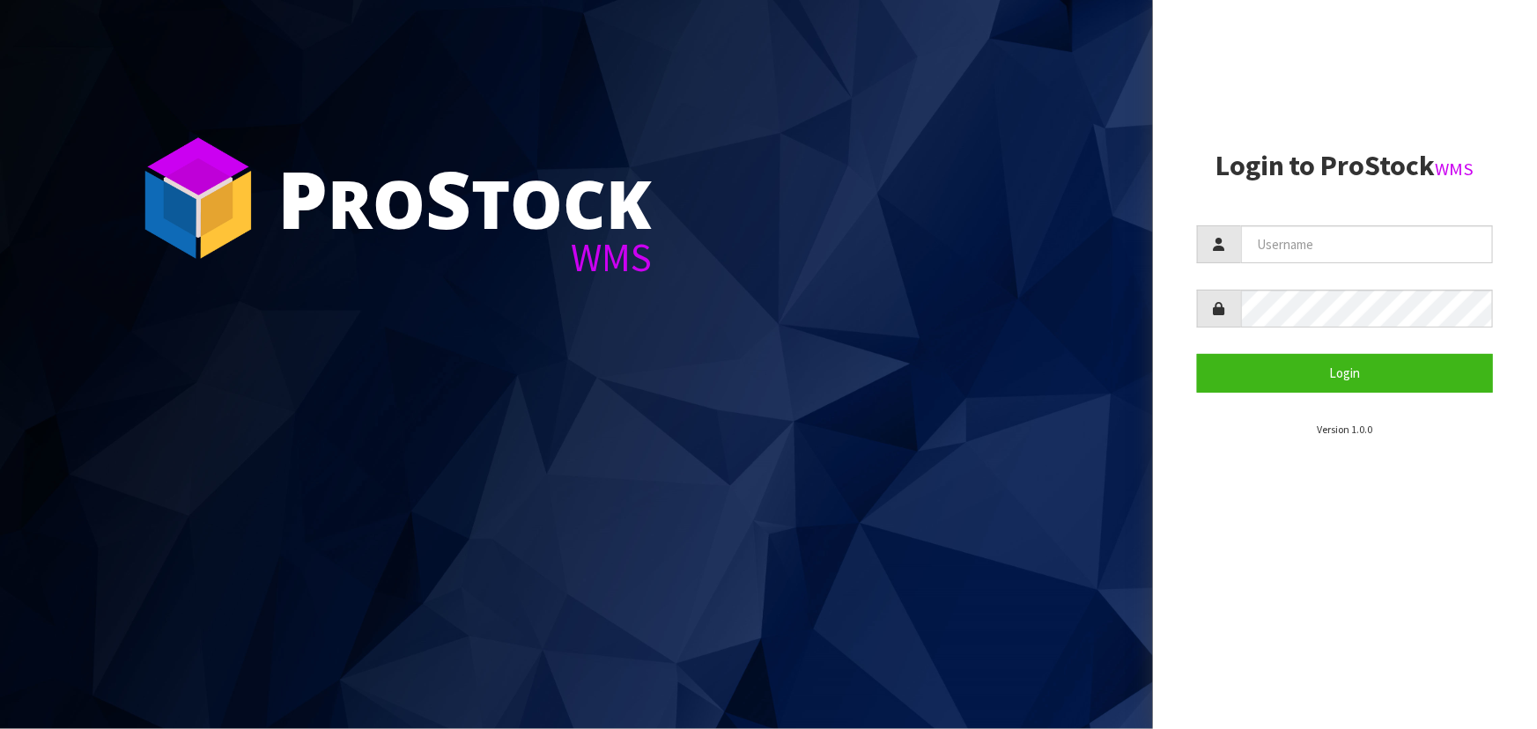  I want to click on button: Login, so click(1345, 373).